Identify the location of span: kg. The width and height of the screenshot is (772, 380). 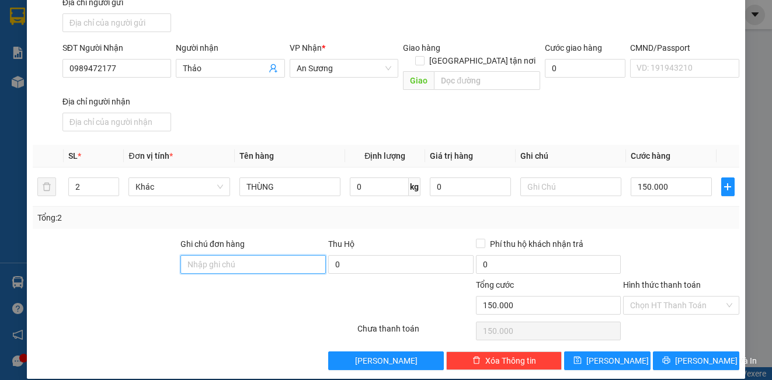
(415, 187).